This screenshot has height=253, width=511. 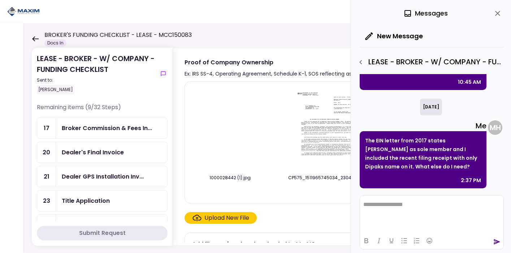 I want to click on a: 17Broker Commission & Fees Invoice, so click(x=102, y=128).